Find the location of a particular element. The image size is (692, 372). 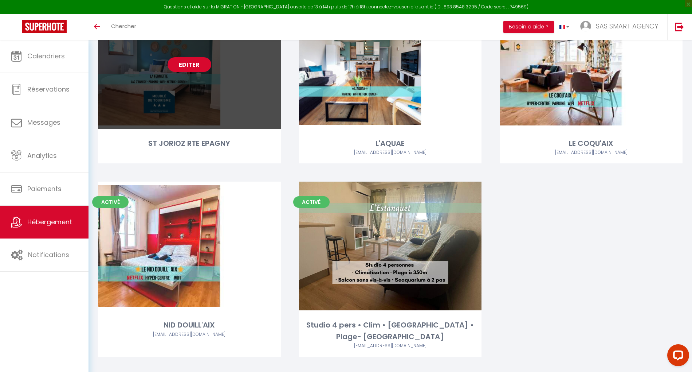

button: Open LiveChat chat widget is located at coordinates (17, 14).